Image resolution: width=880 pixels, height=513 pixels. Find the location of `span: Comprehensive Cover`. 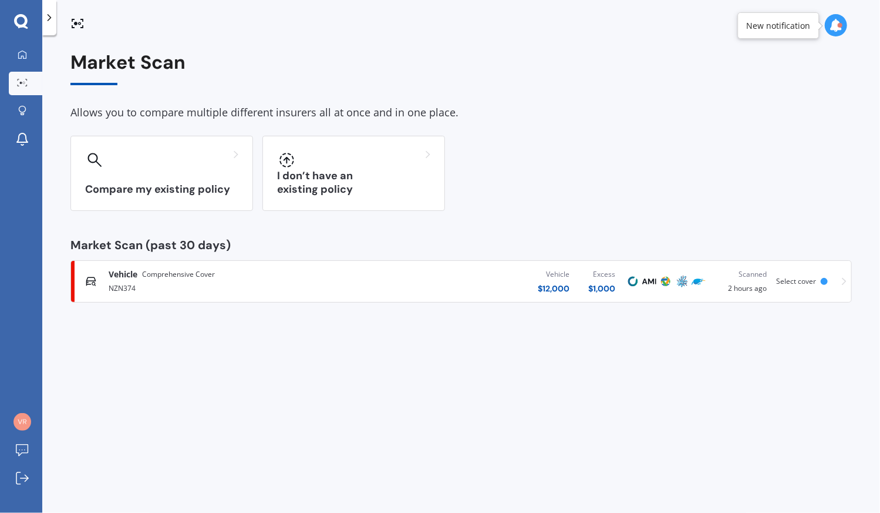

span: Comprehensive Cover is located at coordinates (179, 274).